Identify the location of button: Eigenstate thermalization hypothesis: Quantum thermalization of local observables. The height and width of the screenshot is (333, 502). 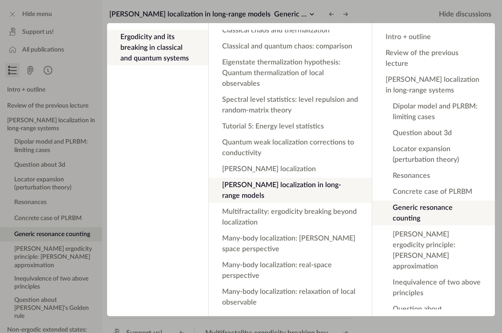
(290, 73).